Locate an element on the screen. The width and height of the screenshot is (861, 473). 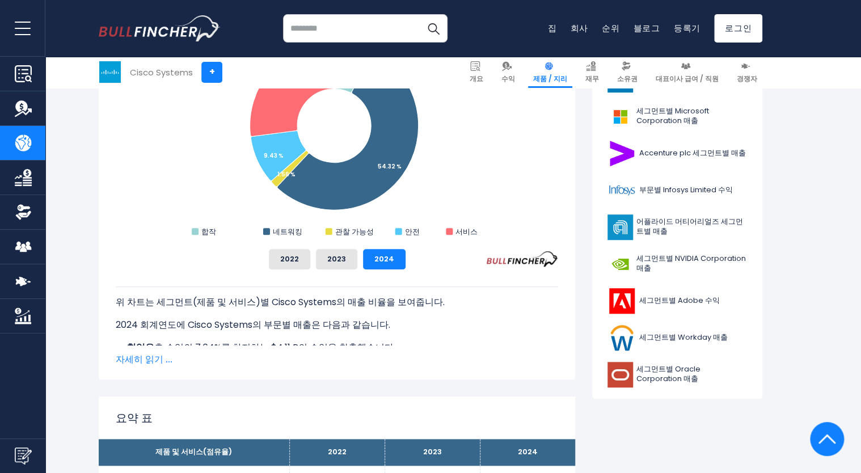
a: 등록기 is located at coordinates (687, 28).